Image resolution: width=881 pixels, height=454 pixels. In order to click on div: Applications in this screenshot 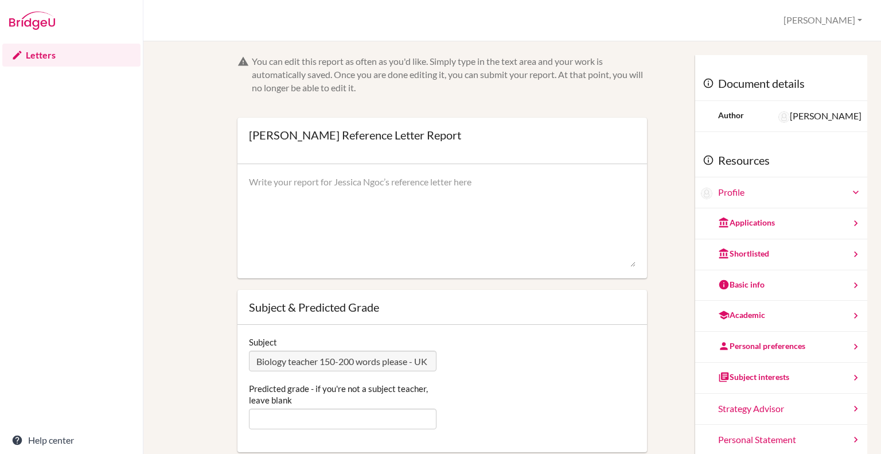, I will do `click(746, 223)`.